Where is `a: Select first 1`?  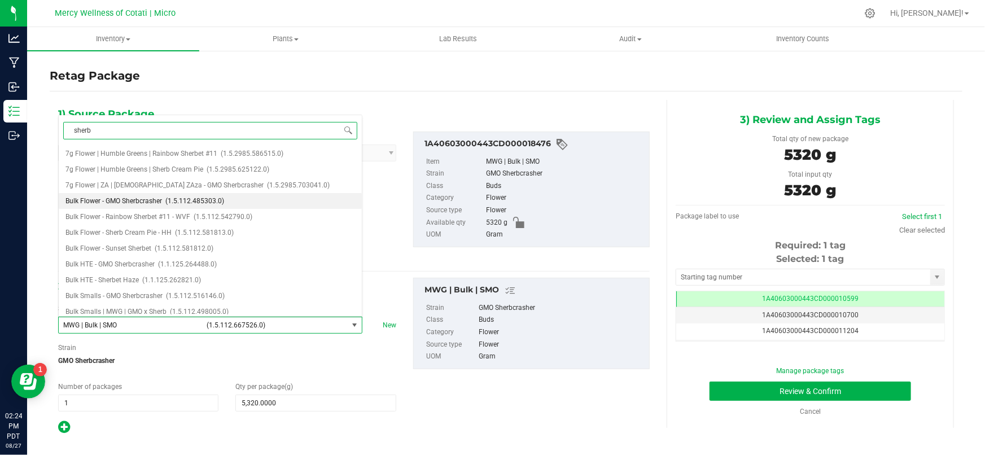
a: Select first 1 is located at coordinates (922, 216).